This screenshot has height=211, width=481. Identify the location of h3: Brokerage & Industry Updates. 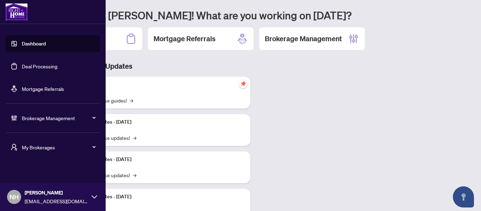
(143, 66).